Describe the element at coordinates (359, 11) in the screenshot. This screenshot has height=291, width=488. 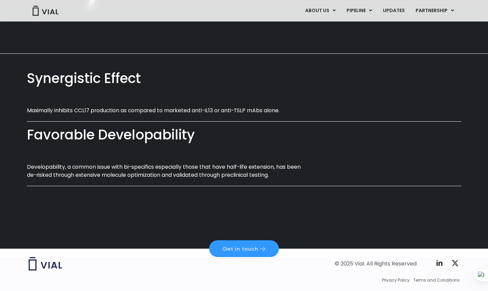
I see `a: PIPELINEMenu Toggle` at that location.